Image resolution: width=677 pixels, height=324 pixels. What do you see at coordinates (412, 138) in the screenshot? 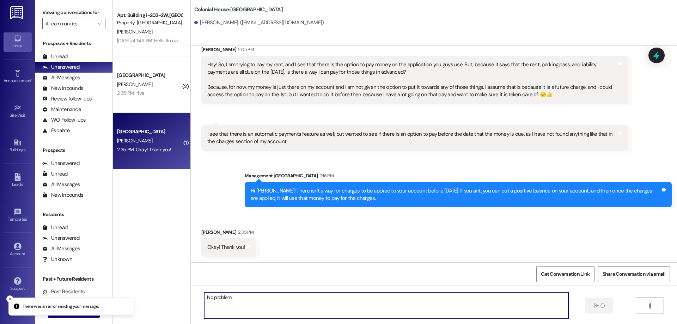
I see `div: I see that there is an automatic payments feature as well, but wanted to see if there is an optio...` at bounding box center [412, 138].